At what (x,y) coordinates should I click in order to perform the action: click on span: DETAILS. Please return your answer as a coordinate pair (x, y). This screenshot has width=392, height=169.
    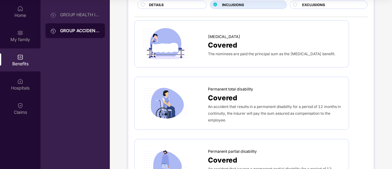
    Looking at the image, I should click on (156, 5).